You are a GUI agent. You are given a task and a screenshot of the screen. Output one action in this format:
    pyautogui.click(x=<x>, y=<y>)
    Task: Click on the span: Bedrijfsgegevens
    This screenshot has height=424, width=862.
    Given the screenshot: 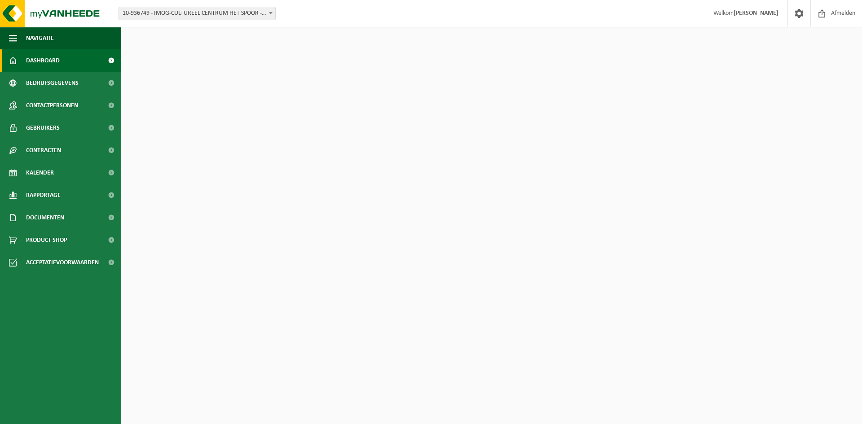 What is the action you would take?
    pyautogui.click(x=52, y=83)
    